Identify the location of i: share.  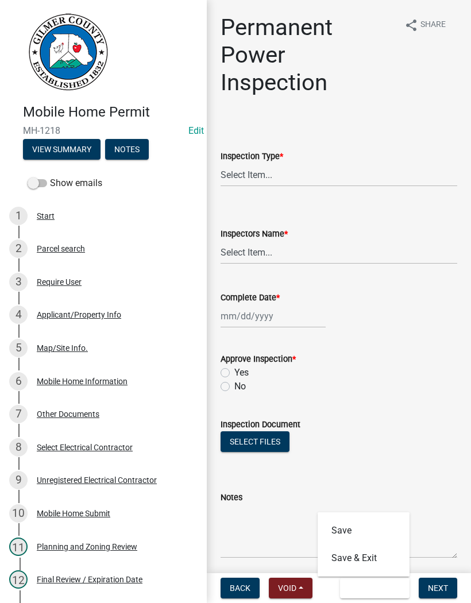
(411, 25).